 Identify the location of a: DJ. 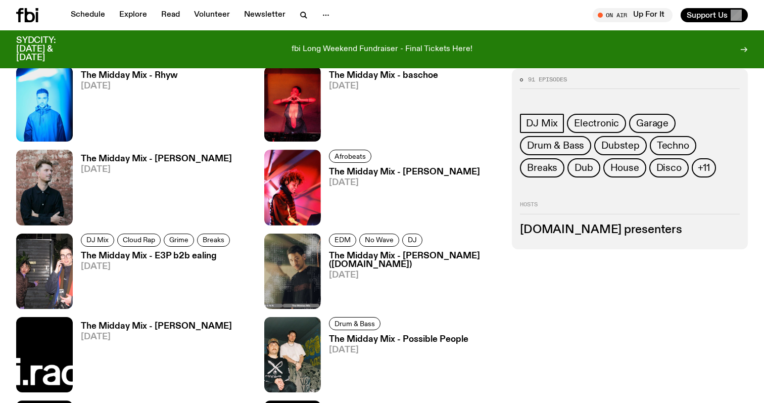
(412, 240).